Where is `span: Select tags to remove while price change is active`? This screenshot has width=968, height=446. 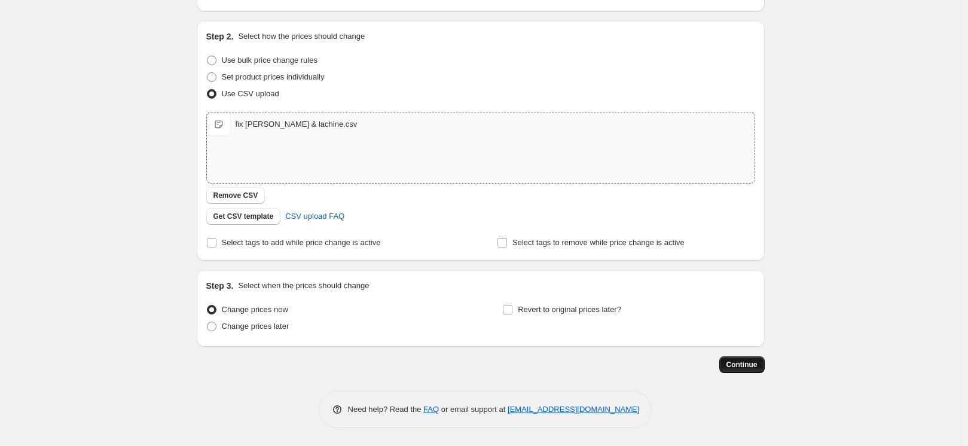
span: Select tags to remove while price change is active is located at coordinates (598, 242).